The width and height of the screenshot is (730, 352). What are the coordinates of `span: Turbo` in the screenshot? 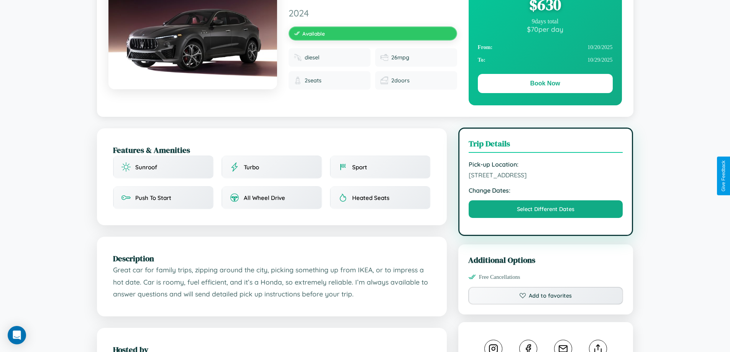 It's located at (251, 167).